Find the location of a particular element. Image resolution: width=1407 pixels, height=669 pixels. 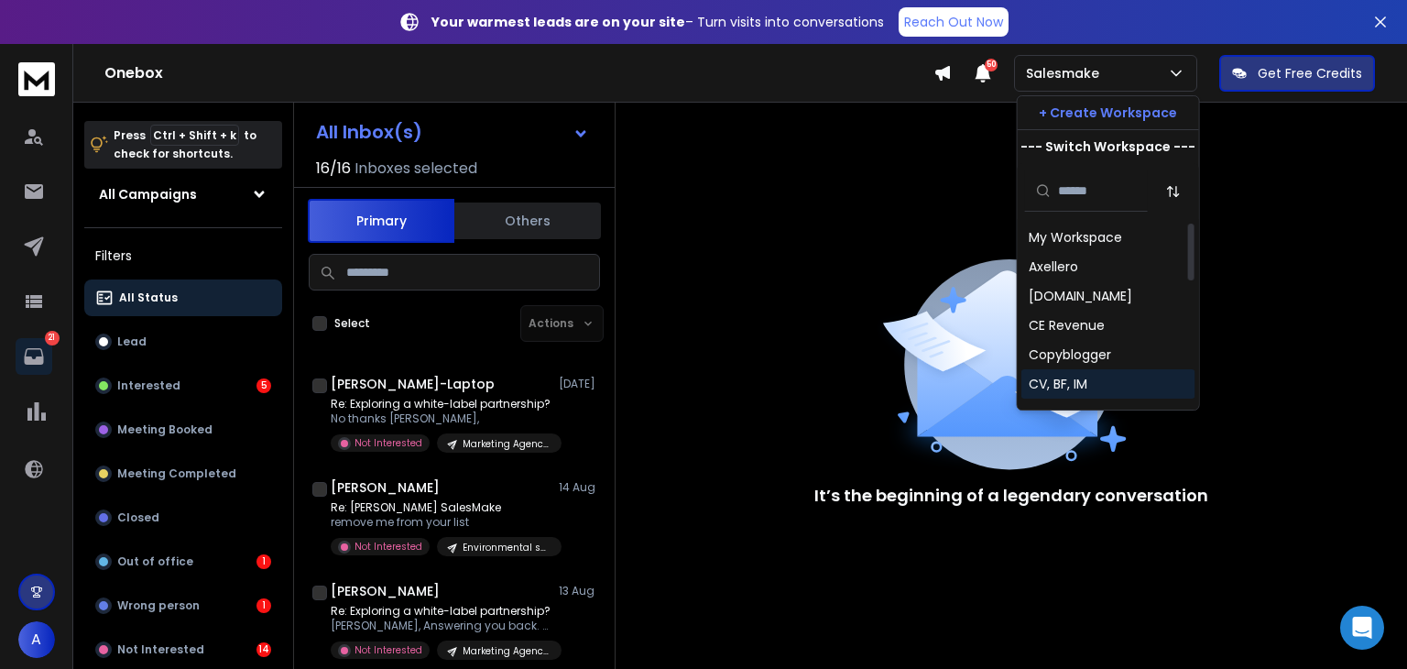

p: Get Free Credits is located at coordinates (1310, 73).